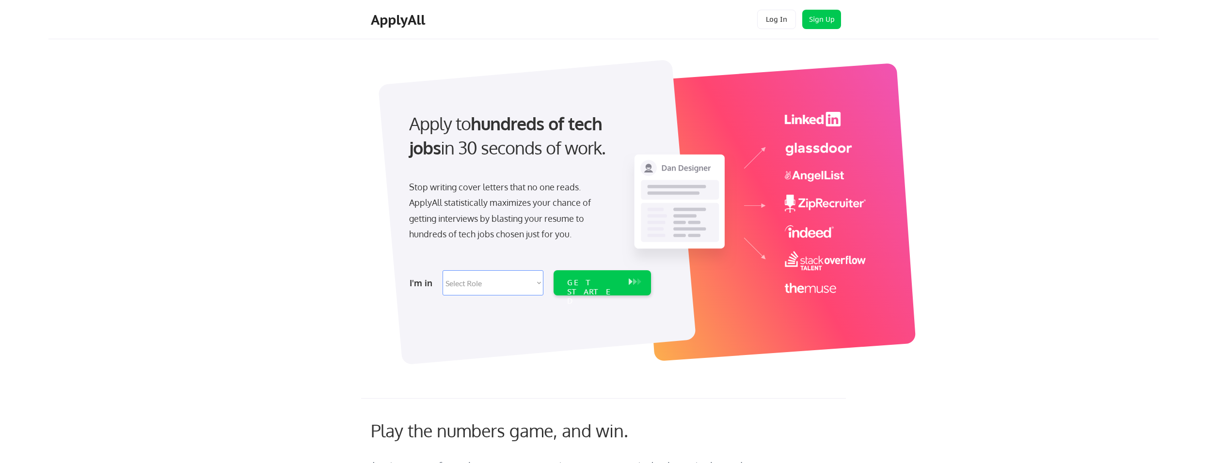 This screenshot has height=463, width=1207. Describe the element at coordinates (821, 19) in the screenshot. I see `button: Sign Up` at that location.